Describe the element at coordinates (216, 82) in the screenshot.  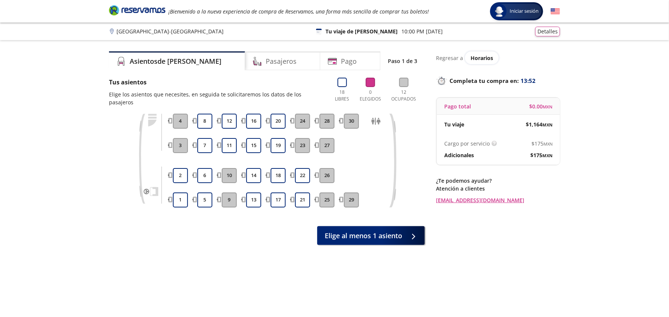
I see `p: Tus asientos` at that location.